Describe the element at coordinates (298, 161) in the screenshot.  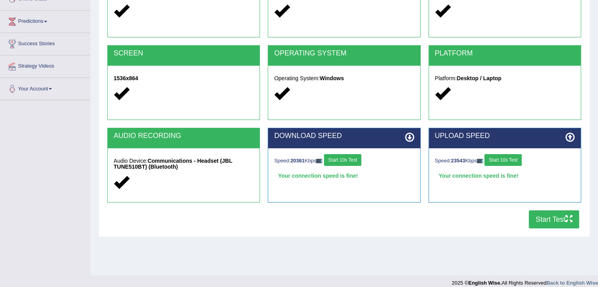
I see `strong: 20361` at that location.